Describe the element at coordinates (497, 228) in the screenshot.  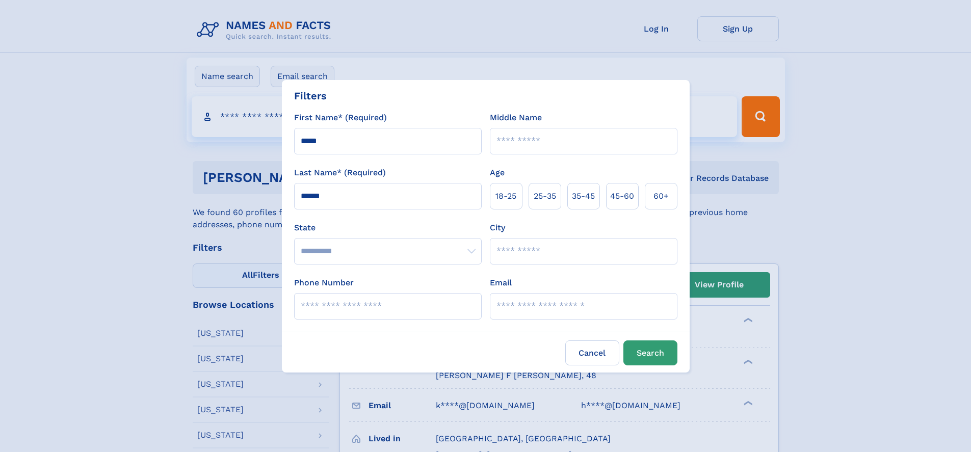
I see `label: City` at that location.